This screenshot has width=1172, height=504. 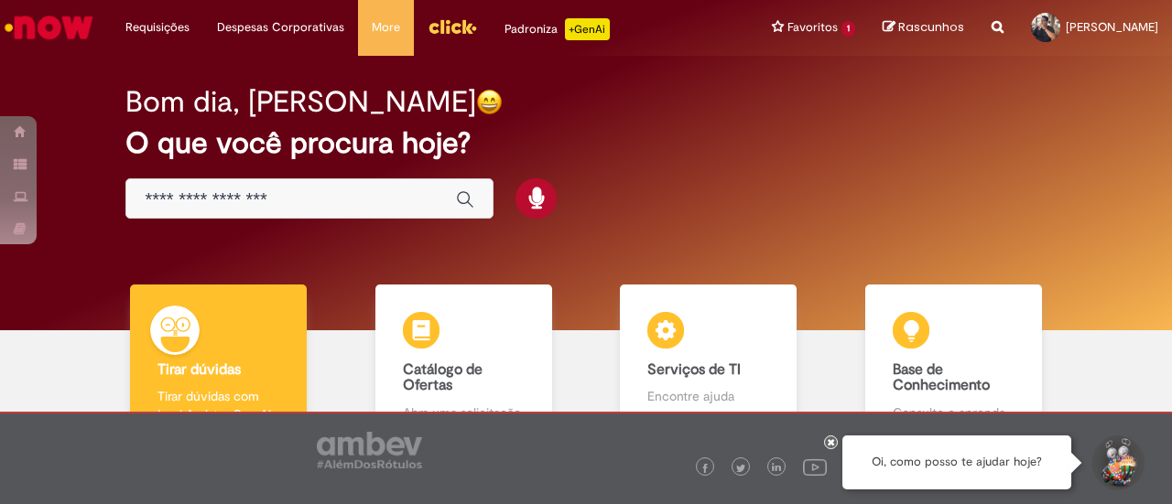 What do you see at coordinates (848, 28) in the screenshot?
I see `span: 1` at bounding box center [848, 28].